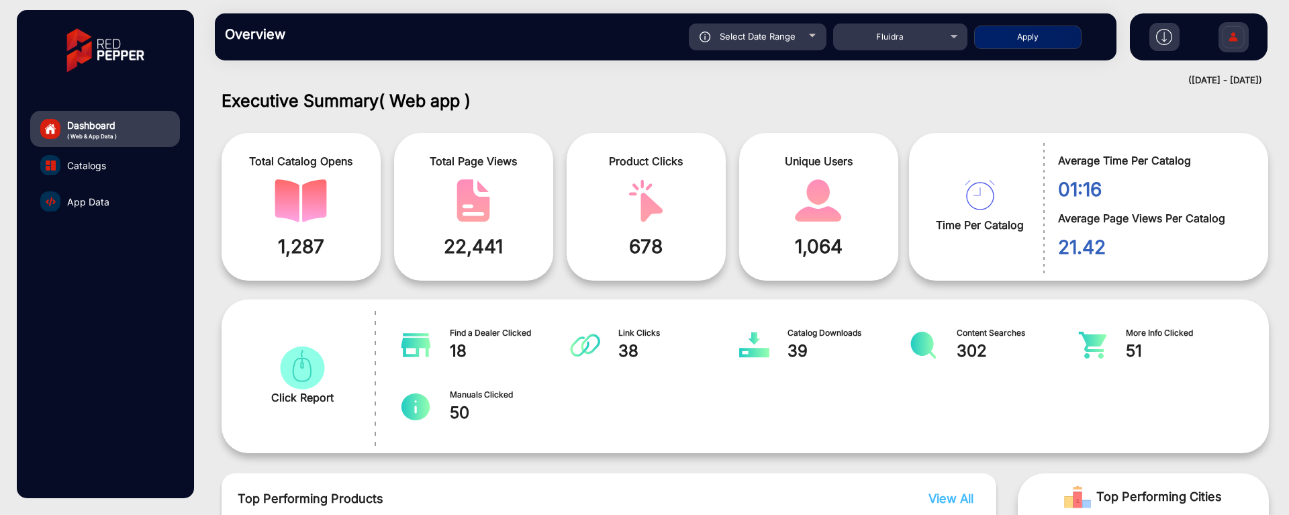 Image resolution: width=1289 pixels, height=515 pixels. What do you see at coordinates (745, 101) in the screenshot?
I see `h1: Executive Summary` at bounding box center [745, 101].